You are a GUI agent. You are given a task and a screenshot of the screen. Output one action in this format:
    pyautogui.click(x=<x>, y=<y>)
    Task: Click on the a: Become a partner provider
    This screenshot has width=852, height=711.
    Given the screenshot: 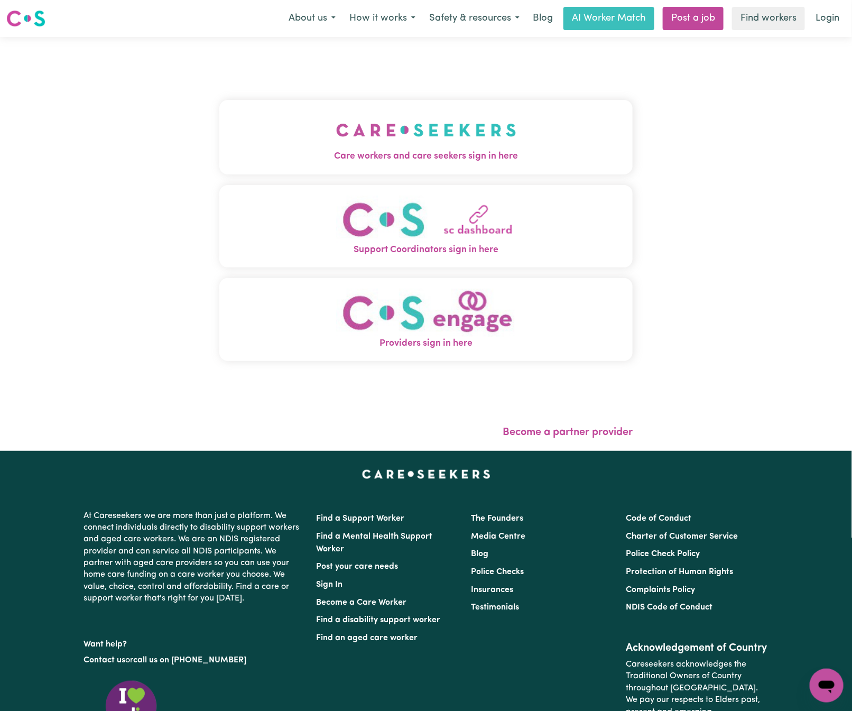 What is the action you would take?
    pyautogui.click(x=567, y=432)
    